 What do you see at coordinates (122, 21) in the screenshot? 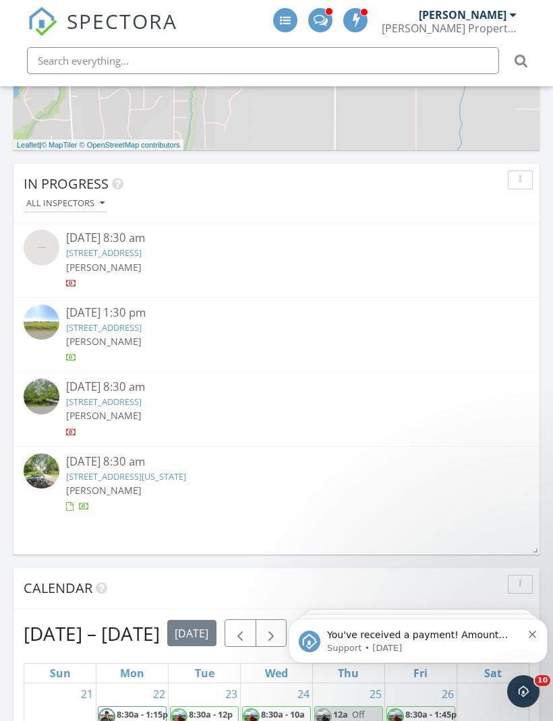
I see `span: SPECTORA` at bounding box center [122, 21].